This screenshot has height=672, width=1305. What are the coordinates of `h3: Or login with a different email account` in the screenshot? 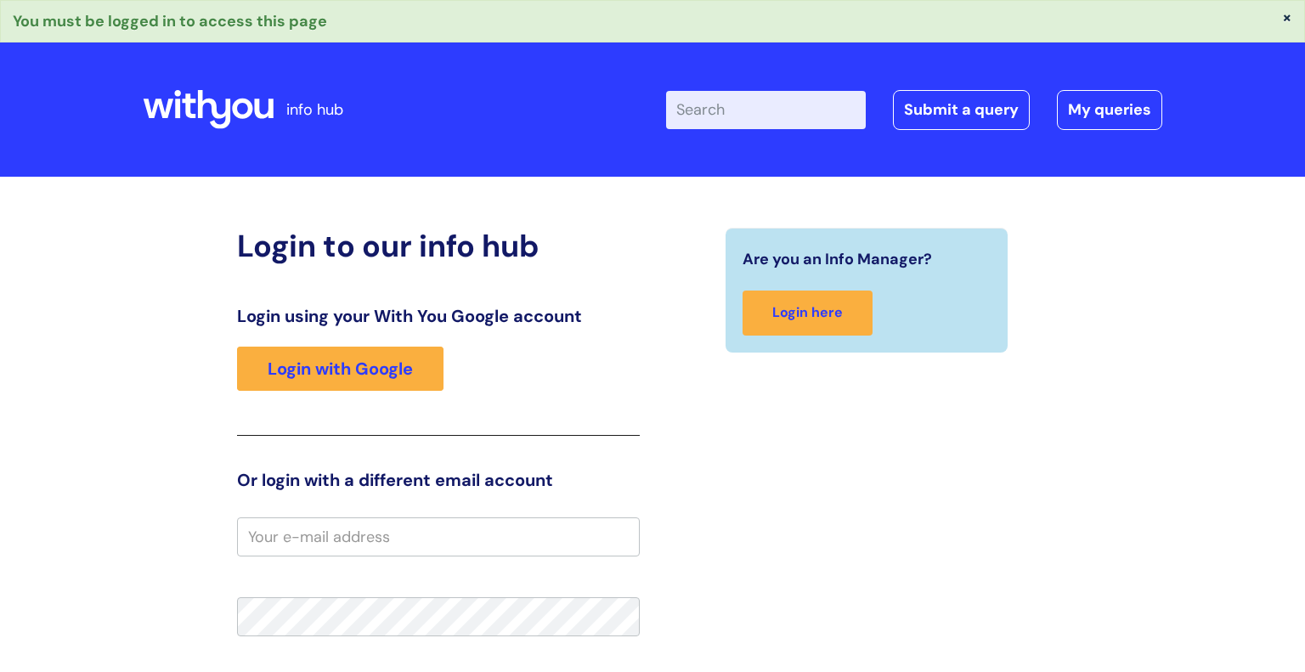 It's located at (438, 480).